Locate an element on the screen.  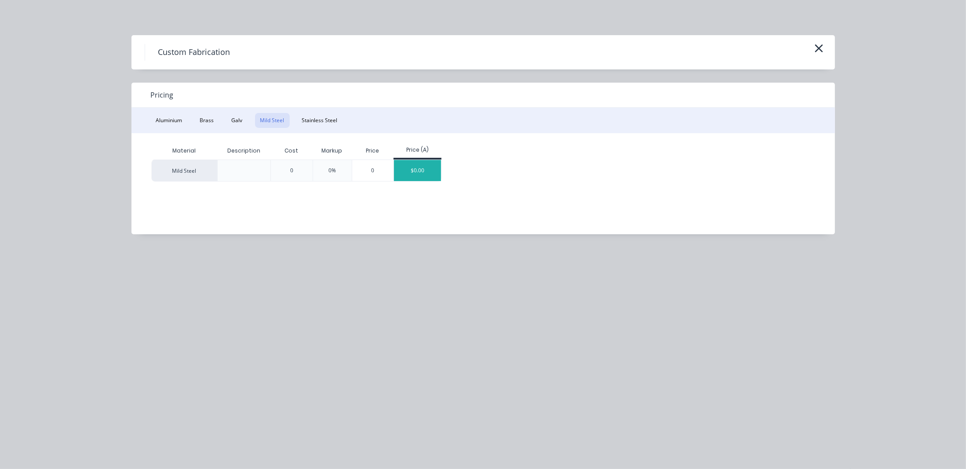
span: Pricing is located at coordinates (162, 95).